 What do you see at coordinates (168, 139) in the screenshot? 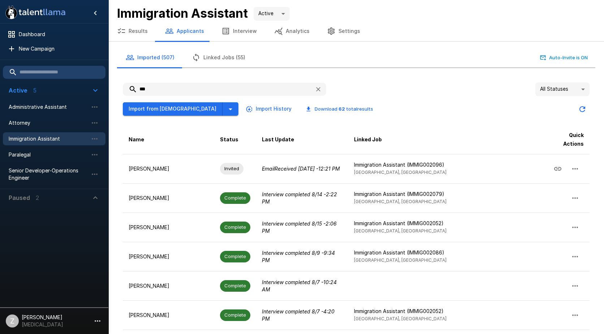
I see `th: Name` at bounding box center [168, 139].